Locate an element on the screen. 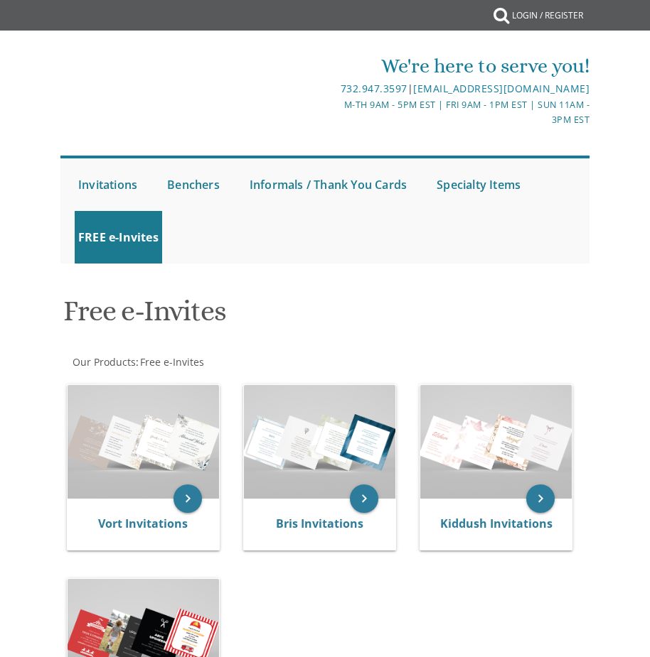 The image size is (650, 657). img: Bris Invitations is located at coordinates (319, 442).